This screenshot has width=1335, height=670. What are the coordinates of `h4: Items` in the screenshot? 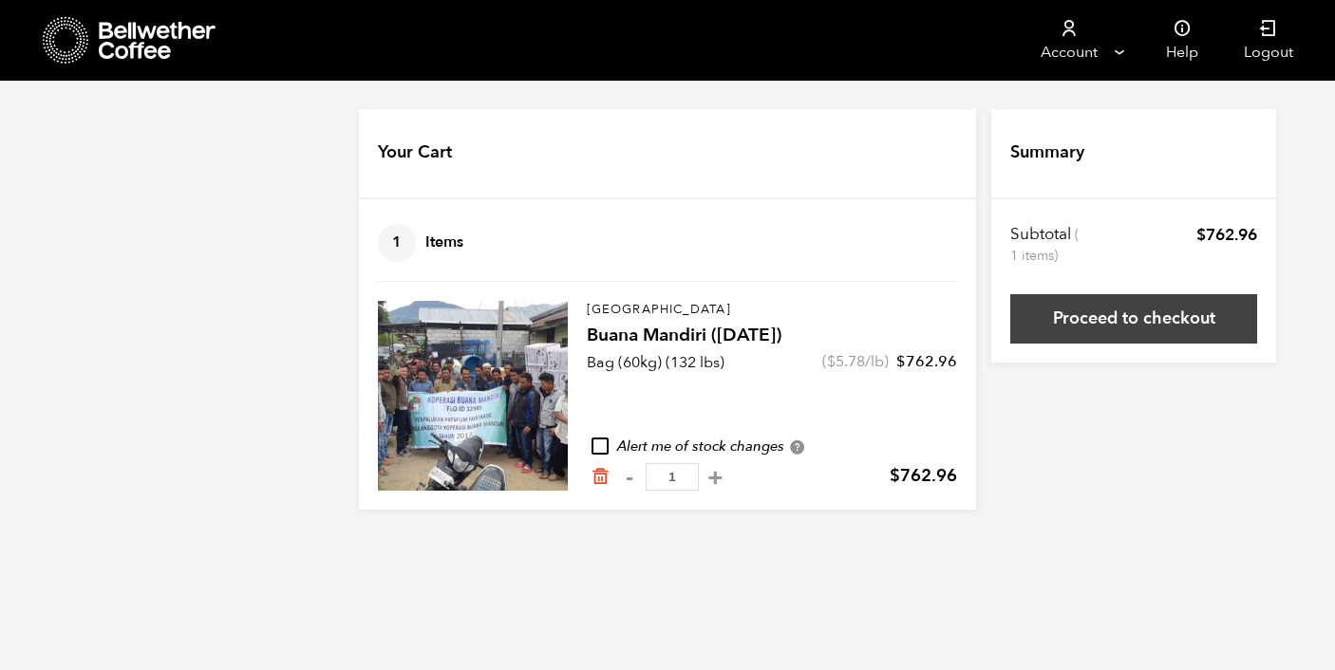 It's located at (421, 243).